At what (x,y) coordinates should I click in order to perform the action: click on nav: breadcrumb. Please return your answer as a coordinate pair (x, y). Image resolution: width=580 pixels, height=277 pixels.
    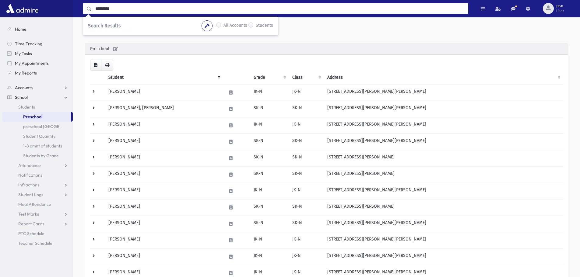
    Looking at the image, I should click on (325, 30).